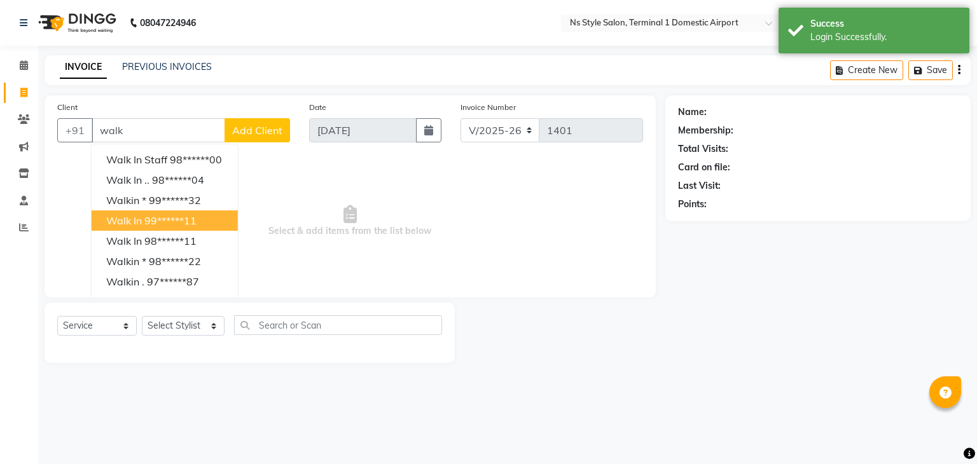 The height and width of the screenshot is (464, 977). I want to click on button: Add Client, so click(257, 130).